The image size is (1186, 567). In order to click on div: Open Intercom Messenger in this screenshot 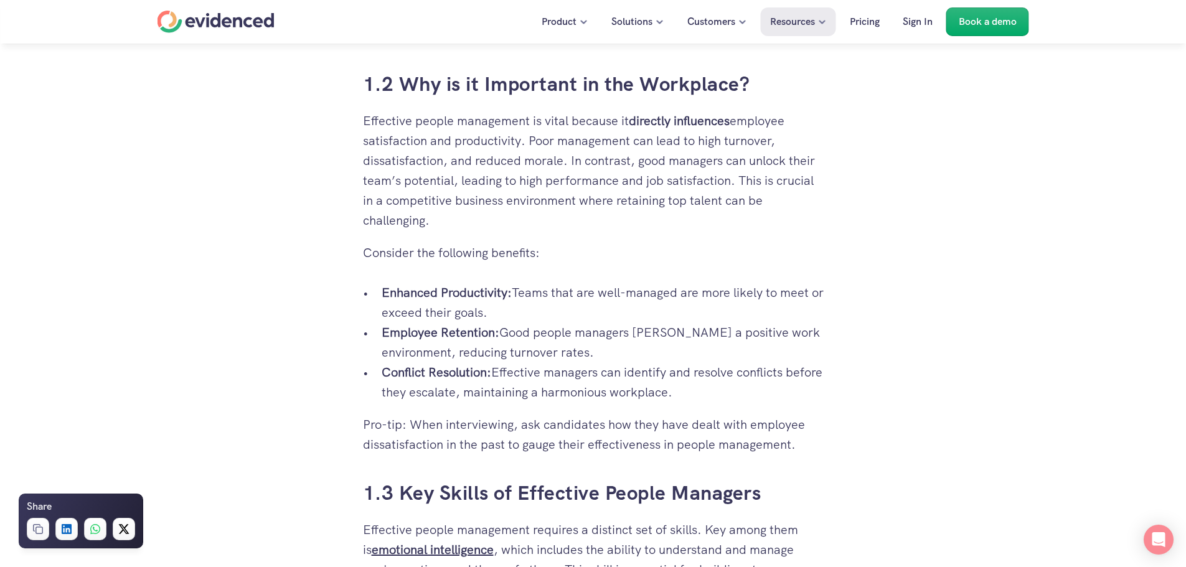, I will do `click(1159, 540)`.